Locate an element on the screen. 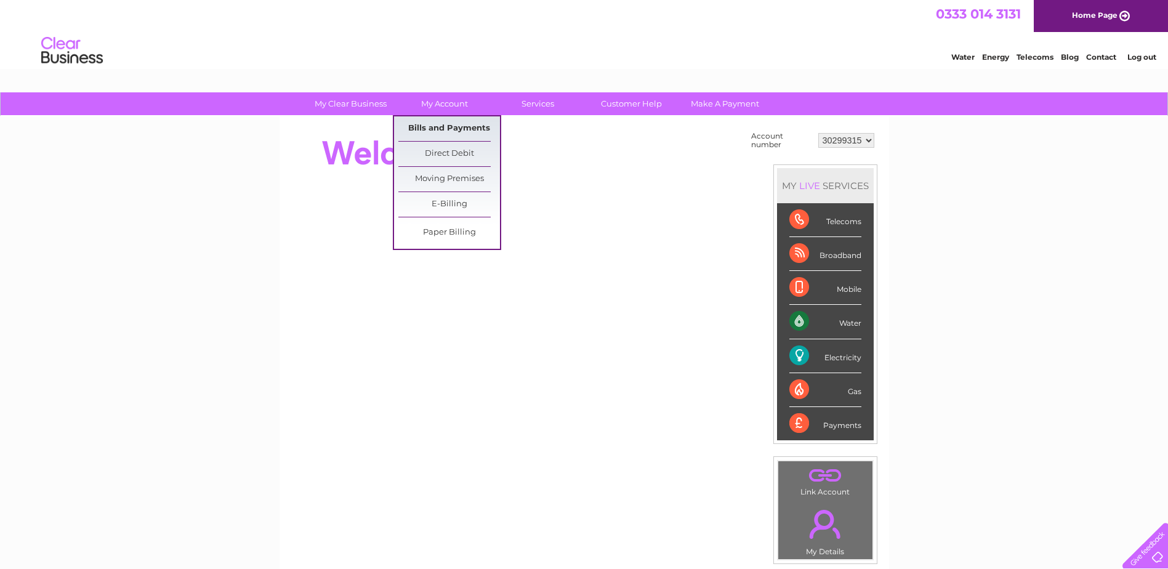 Image resolution: width=1168 pixels, height=569 pixels. a: Moving Premises is located at coordinates (449, 179).